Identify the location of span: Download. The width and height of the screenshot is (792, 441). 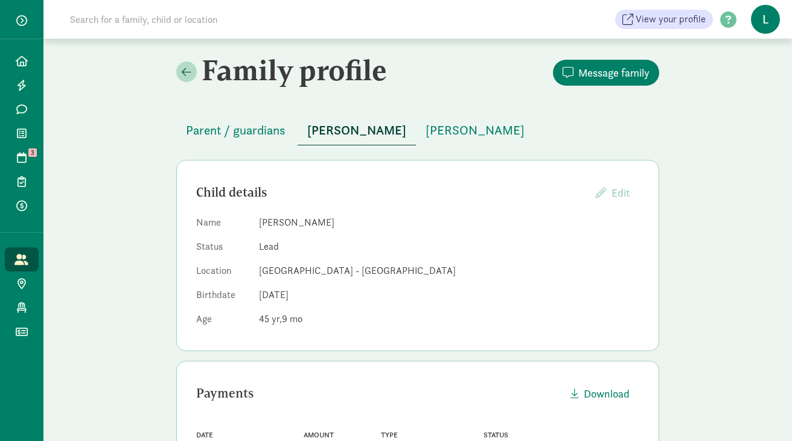
(606, 393).